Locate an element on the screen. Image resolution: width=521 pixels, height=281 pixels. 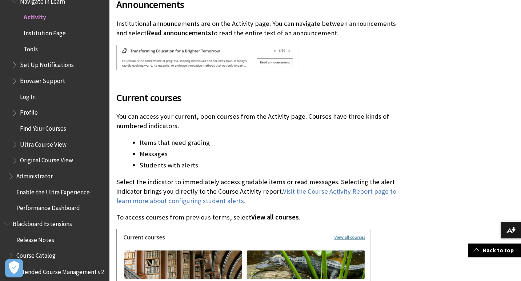
span: Set Up Notifications is located at coordinates (47, 64).